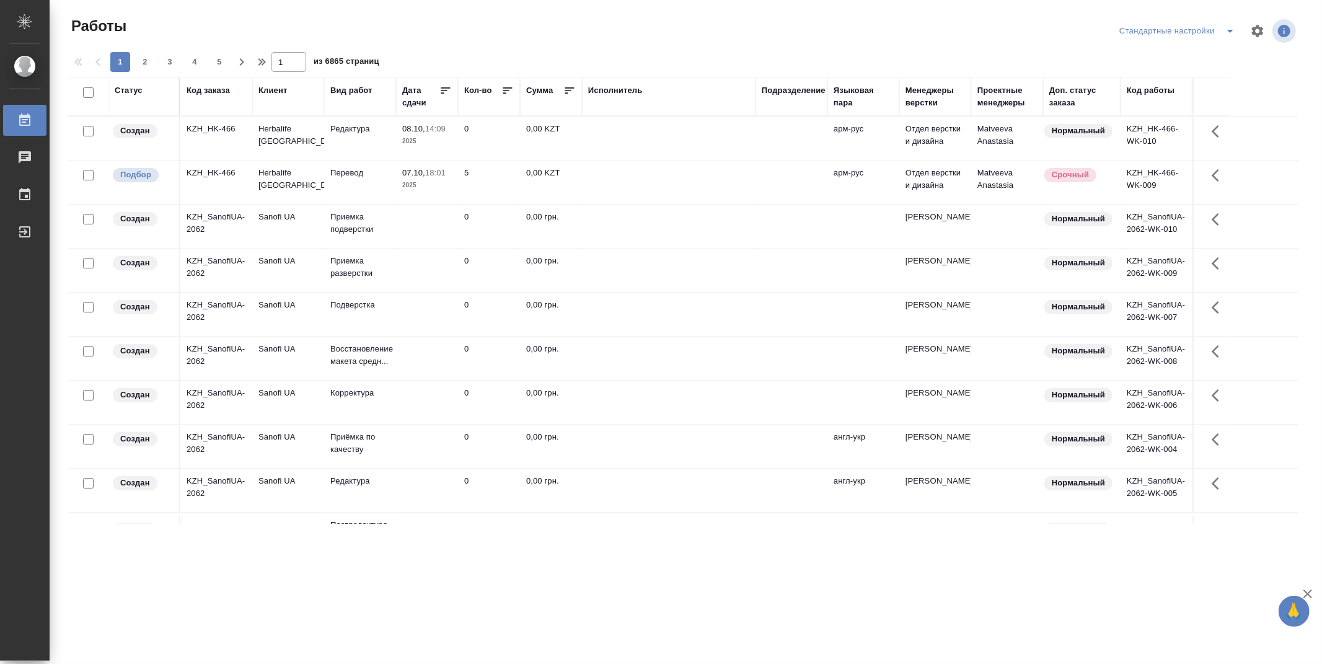 The height and width of the screenshot is (664, 1322). What do you see at coordinates (360, 393) in the screenshot?
I see `p: Корректура` at bounding box center [360, 393].